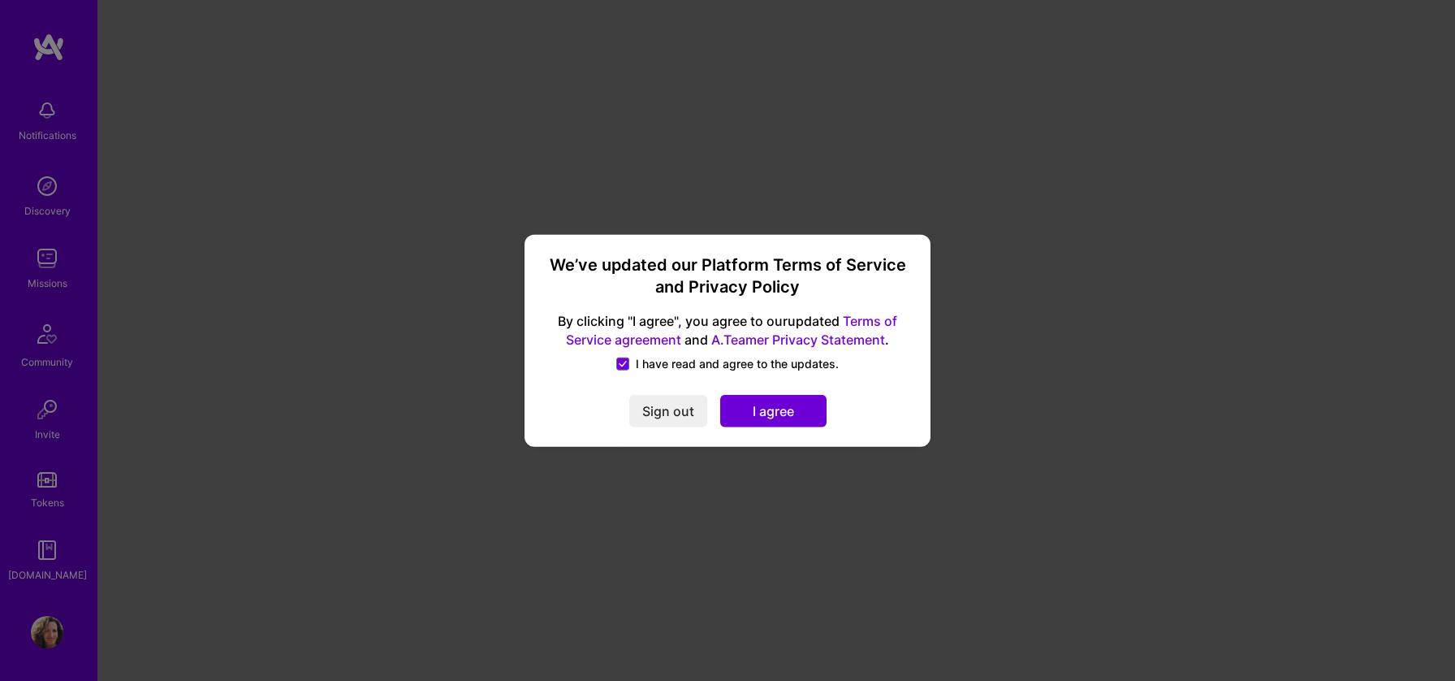 Image resolution: width=1455 pixels, height=681 pixels. I want to click on span: I have read and agree to the updates., so click(737, 363).